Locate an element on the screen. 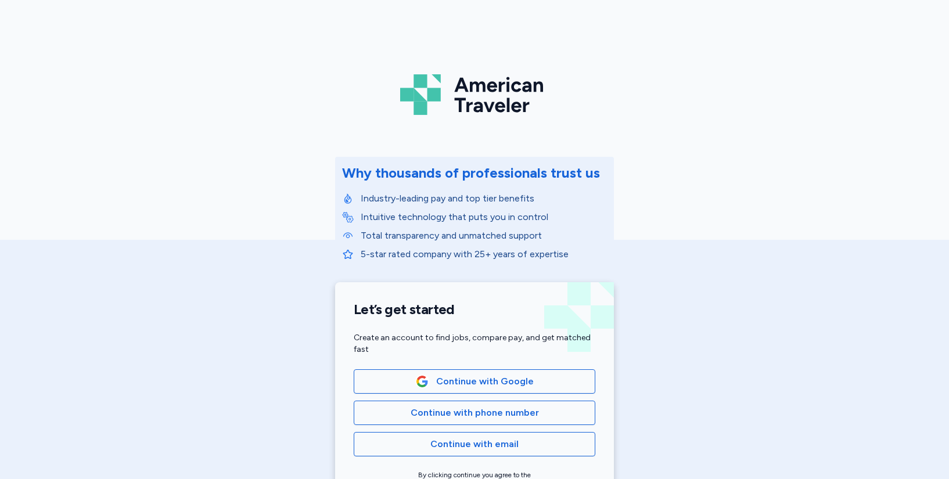 This screenshot has height=479, width=949. span: Continue with email is located at coordinates (474, 444).